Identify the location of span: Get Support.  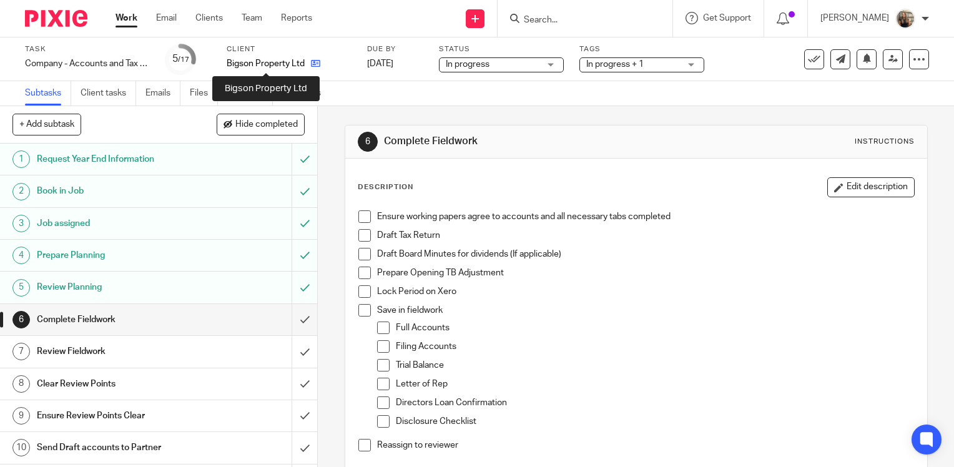
(727, 18).